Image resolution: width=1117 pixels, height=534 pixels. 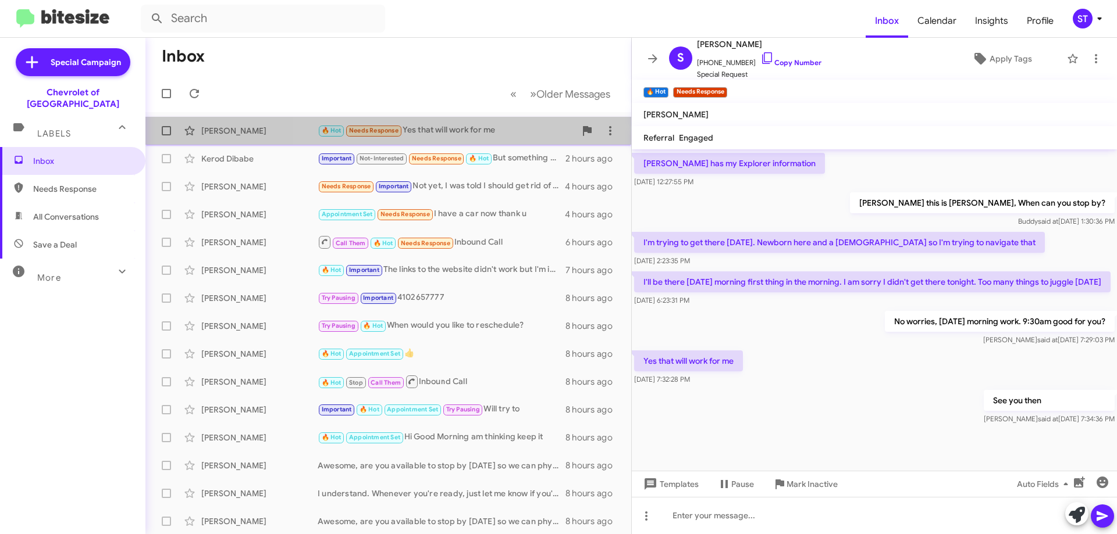 What do you see at coordinates (441, 158) in the screenshot?
I see `div: But something else had came up` at bounding box center [441, 158].